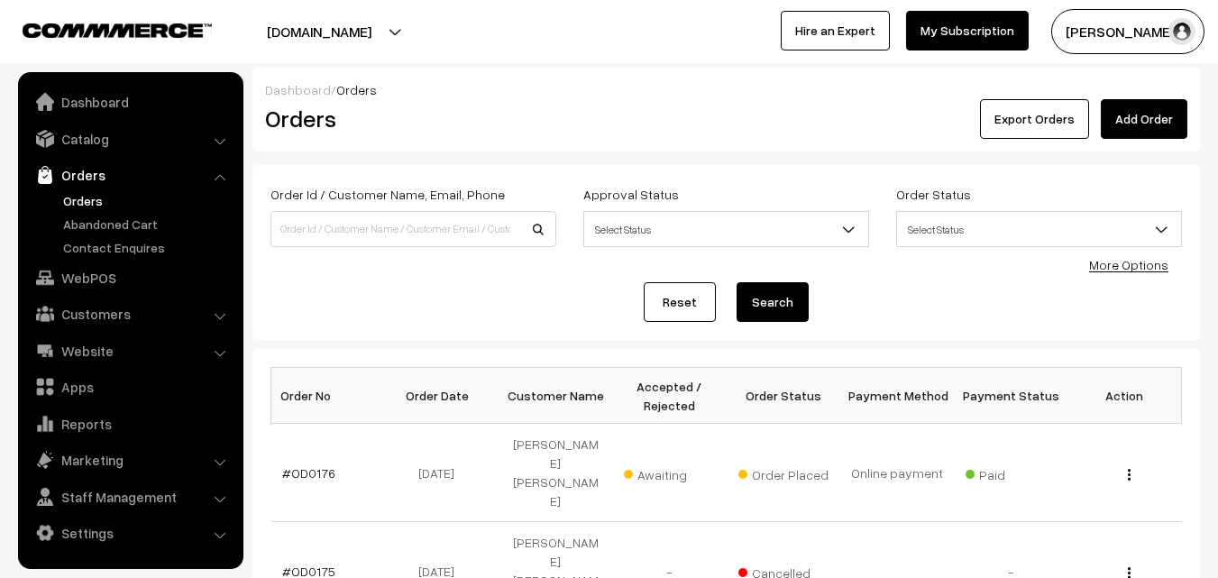 The height and width of the screenshot is (578, 1218). I want to click on a: Website, so click(130, 351).